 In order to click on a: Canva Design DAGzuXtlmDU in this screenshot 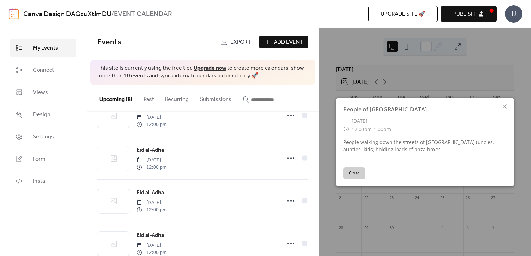, I will do `click(67, 14)`.